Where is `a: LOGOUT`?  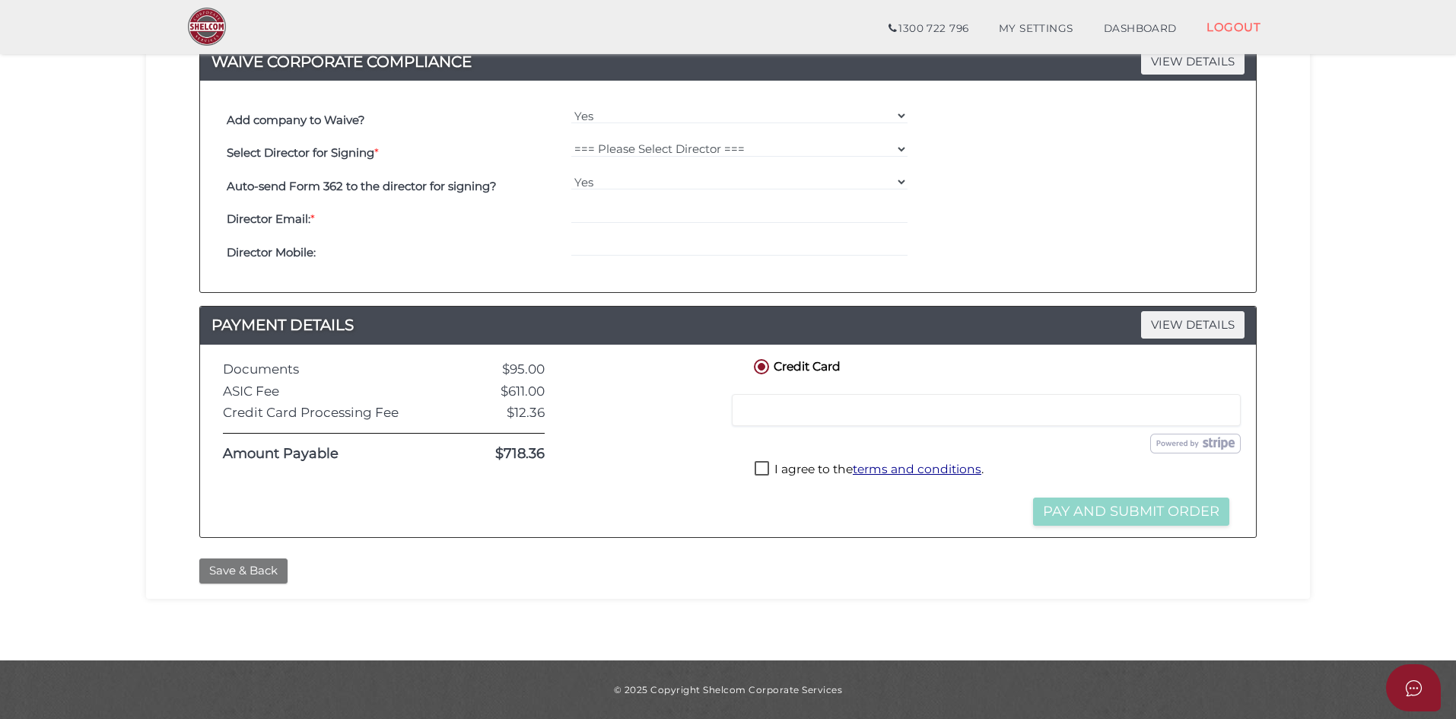
a: LOGOUT is located at coordinates (1233, 27).